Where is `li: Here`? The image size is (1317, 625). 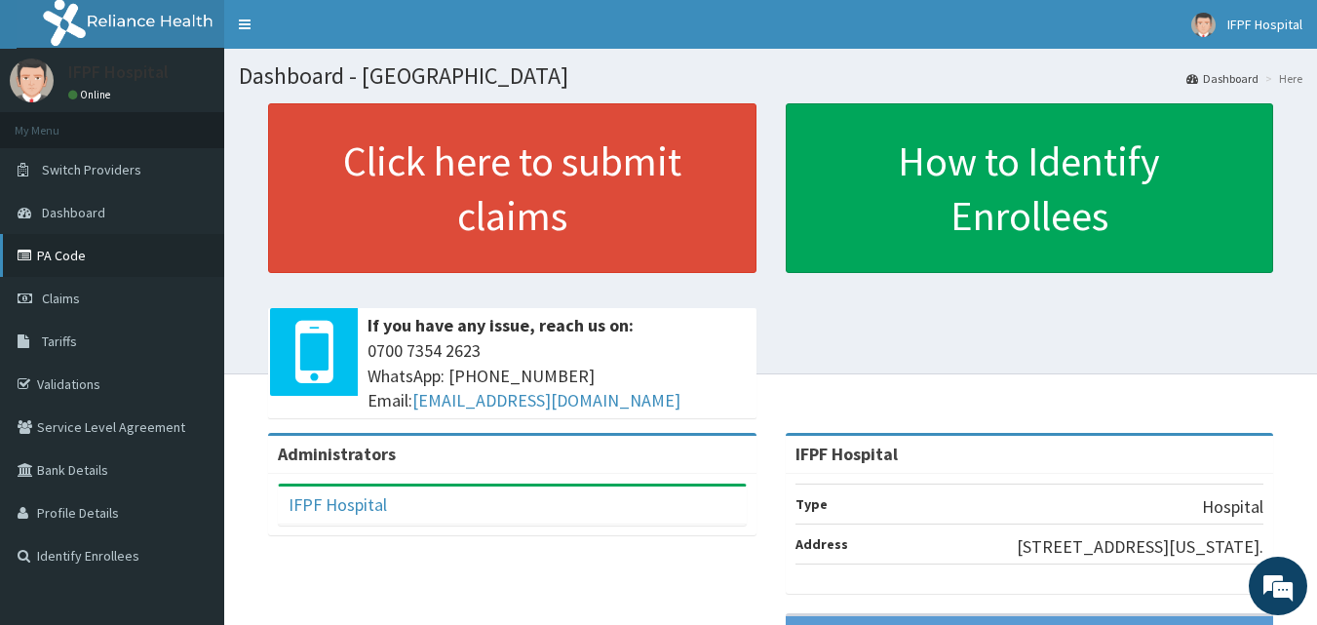 li: Here is located at coordinates (1281, 78).